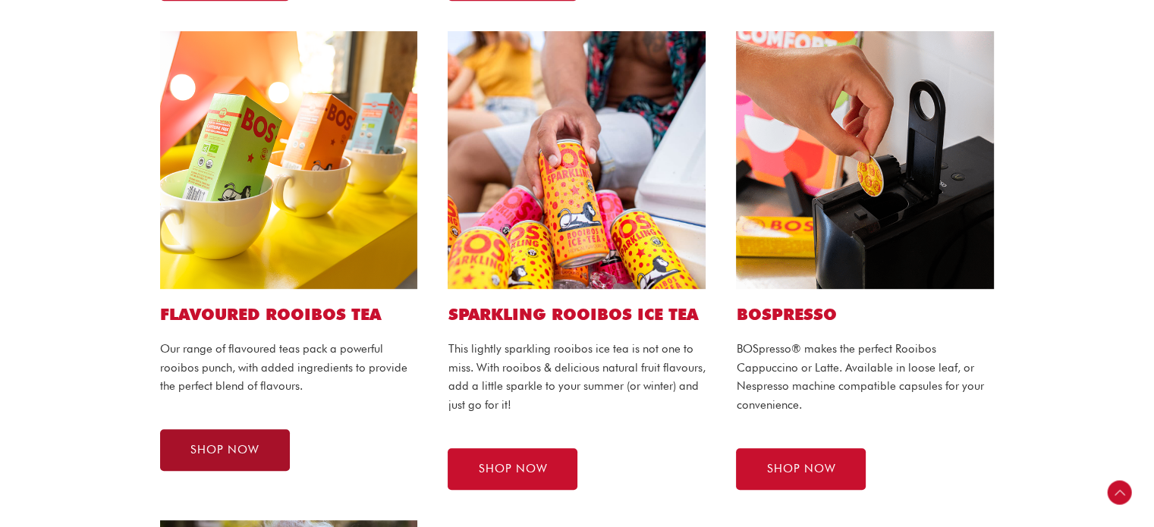 The width and height of the screenshot is (1154, 527). Describe the element at coordinates (865, 160) in the screenshot. I see `img: bospresso capsule website1` at that location.